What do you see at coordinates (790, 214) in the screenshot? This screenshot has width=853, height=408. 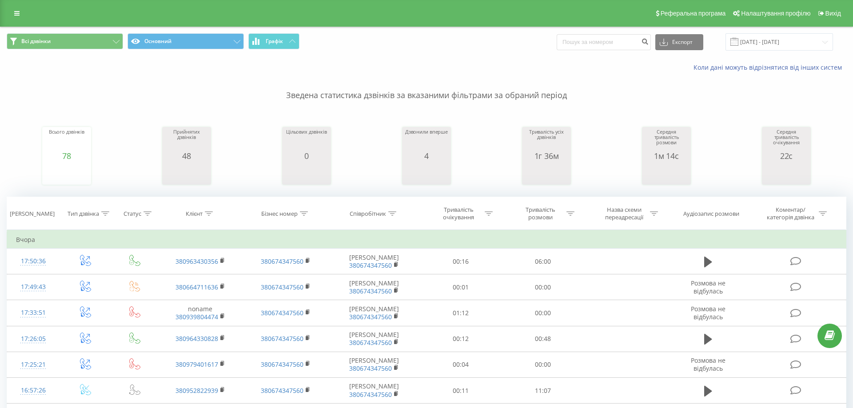 I see `div: Коментар/категорія дзвінка` at bounding box center [790, 214].